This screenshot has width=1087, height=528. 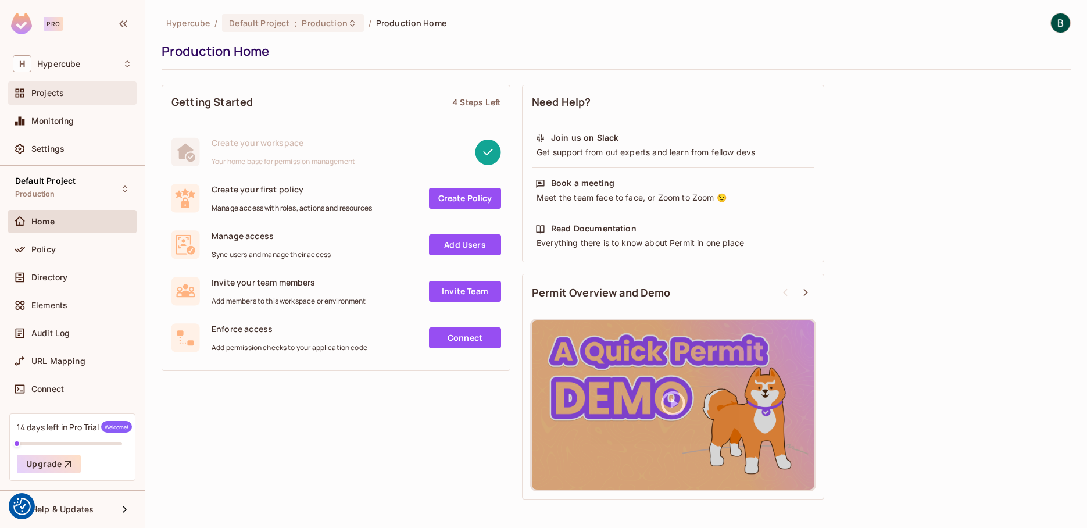 I want to click on a: Connect, so click(x=465, y=338).